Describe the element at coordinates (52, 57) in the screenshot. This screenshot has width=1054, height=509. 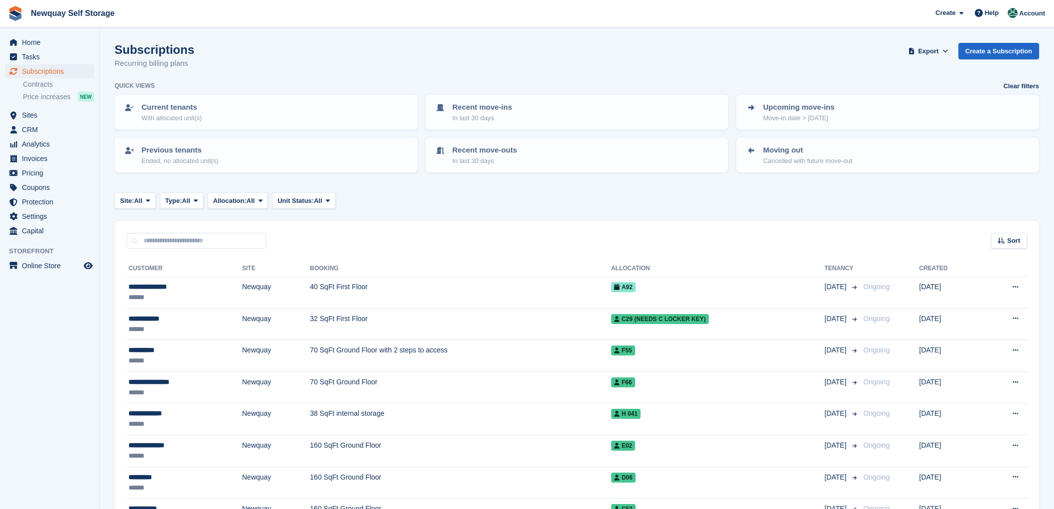
I see `span: Tasks` at that location.